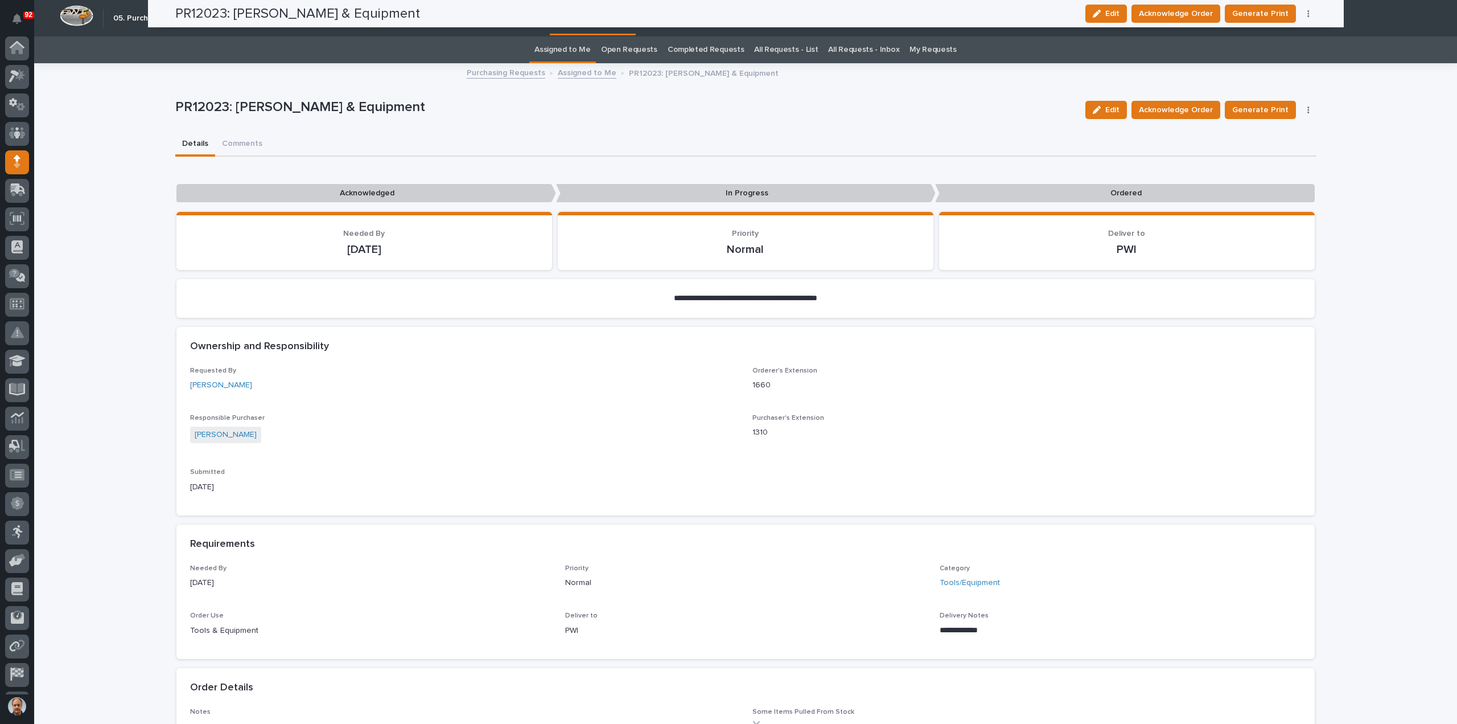 This screenshot has height=724, width=1457. I want to click on span: Delivery Notes, so click(964, 615).